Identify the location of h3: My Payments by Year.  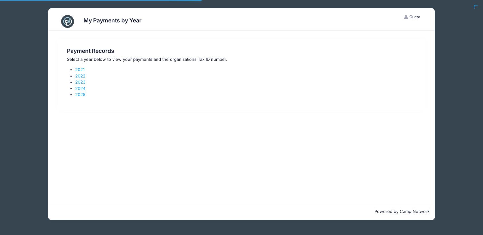
(112, 20).